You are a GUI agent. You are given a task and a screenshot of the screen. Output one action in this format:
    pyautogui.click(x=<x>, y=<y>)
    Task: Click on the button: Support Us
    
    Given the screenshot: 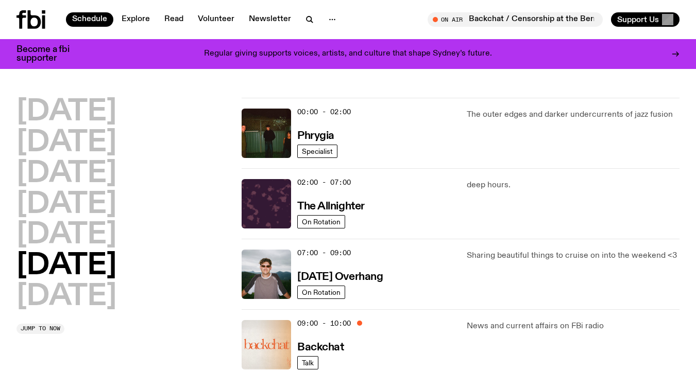 What is the action you would take?
    pyautogui.click(x=645, y=20)
    